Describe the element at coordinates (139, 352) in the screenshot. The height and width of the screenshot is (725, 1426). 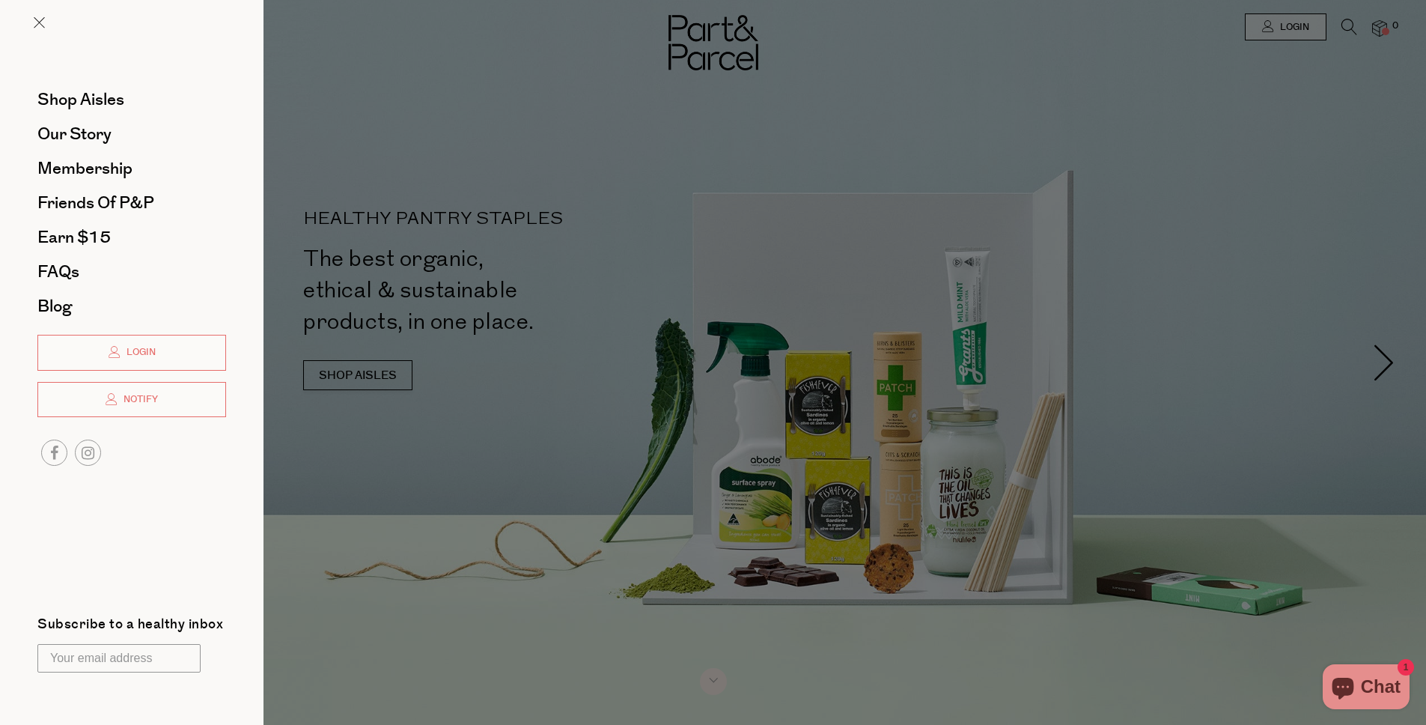
I see `span: Login` at that location.